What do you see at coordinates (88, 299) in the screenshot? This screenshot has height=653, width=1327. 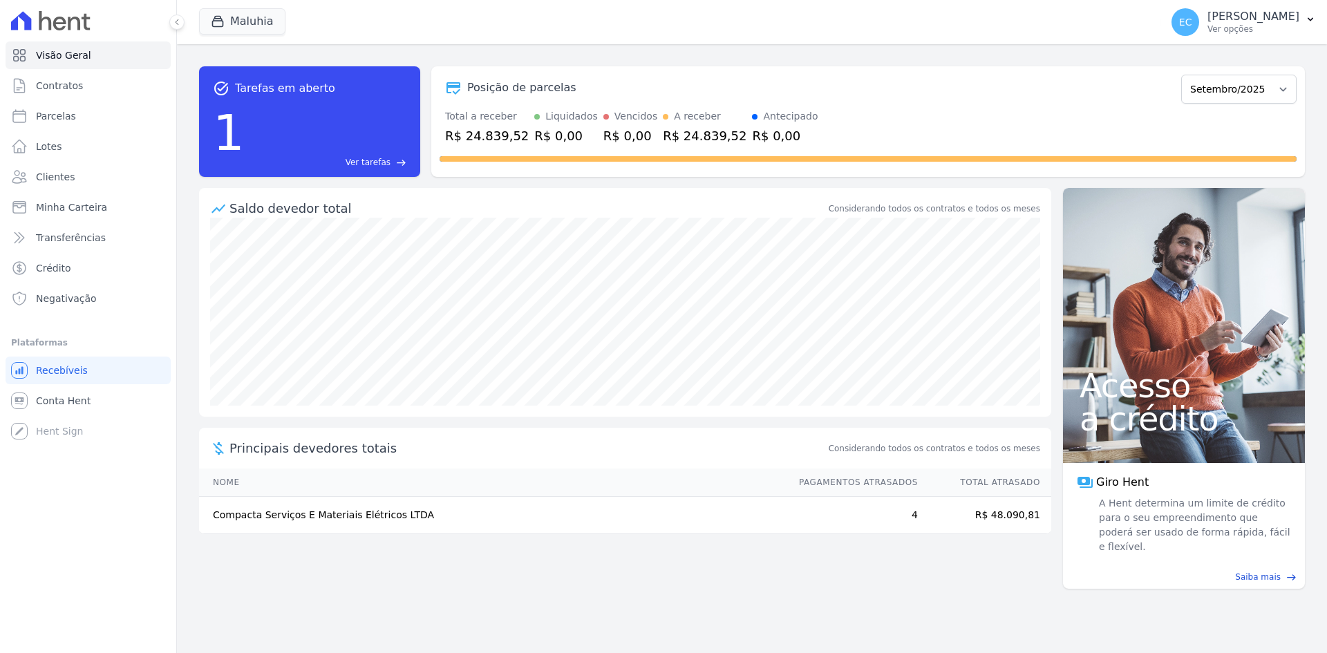 I see `a: Negativação` at bounding box center [88, 299].